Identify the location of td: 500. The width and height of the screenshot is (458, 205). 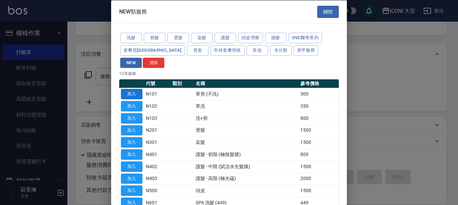
(319, 94).